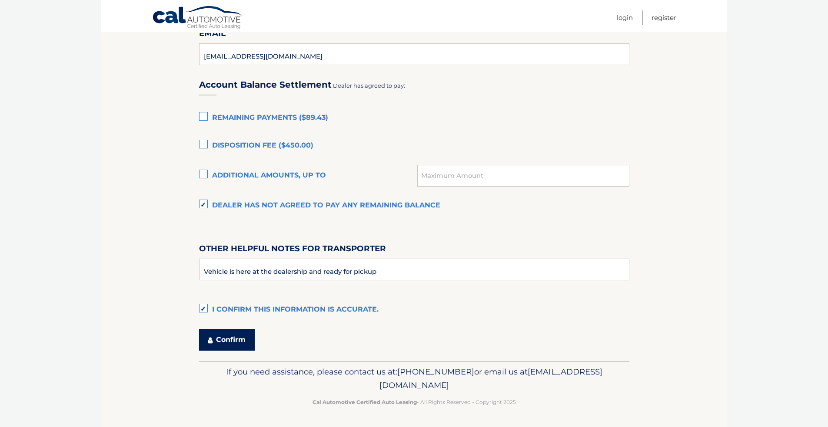  I want to click on a: Cal Automotive, so click(198, 18).